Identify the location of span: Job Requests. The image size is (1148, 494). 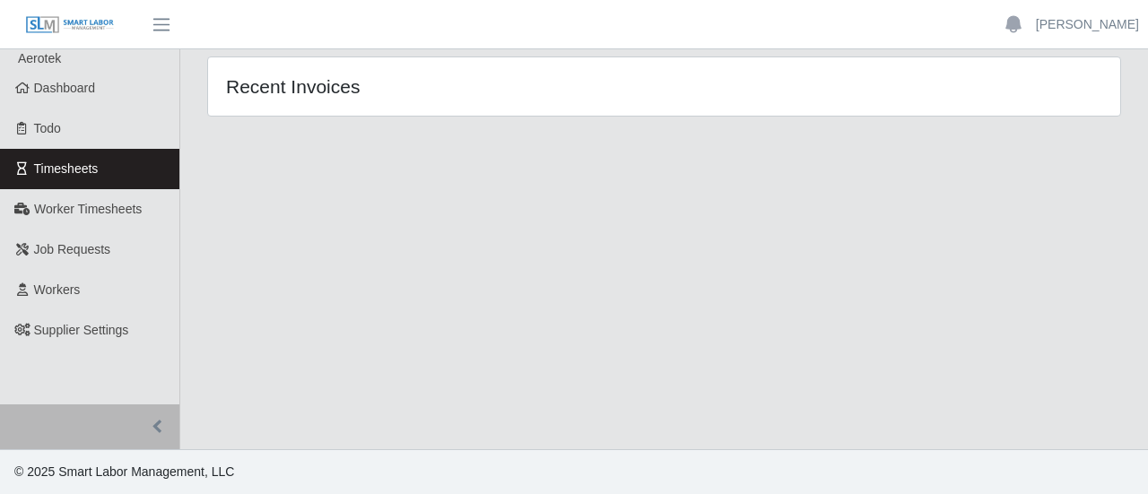
(73, 249).